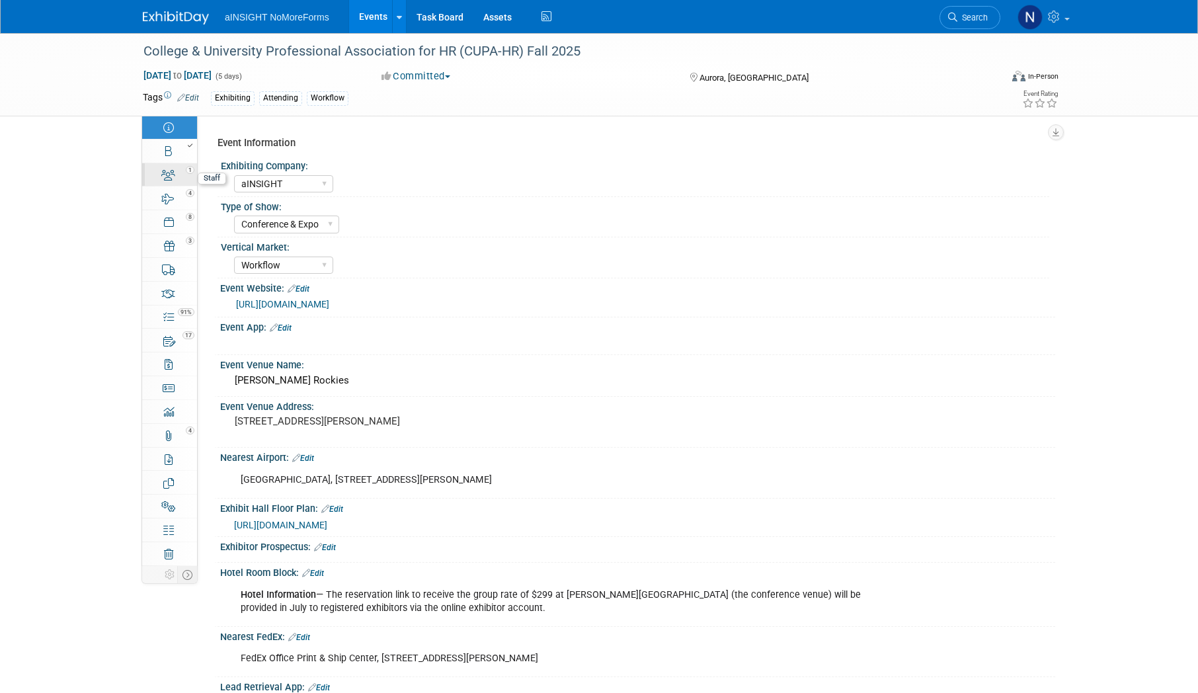 The height and width of the screenshot is (693, 1198). What do you see at coordinates (634, 205) in the screenshot?
I see `div: Type of Show:` at bounding box center [634, 205].